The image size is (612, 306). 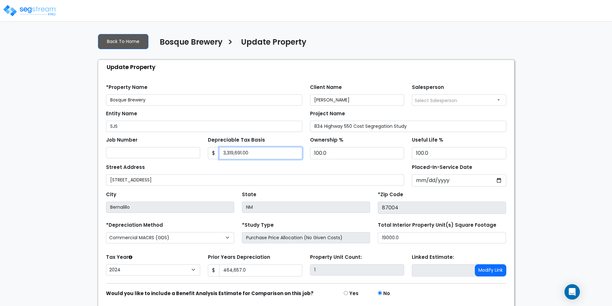 What do you see at coordinates (442, 238) in the screenshot?
I see `input: total square foot` at bounding box center [442, 238].